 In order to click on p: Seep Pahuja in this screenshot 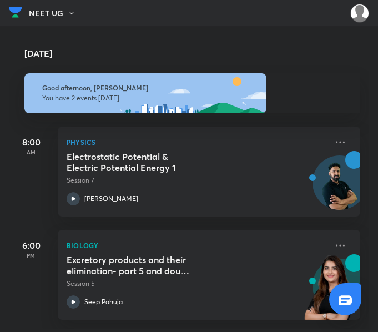, I will do `click(103, 302)`.